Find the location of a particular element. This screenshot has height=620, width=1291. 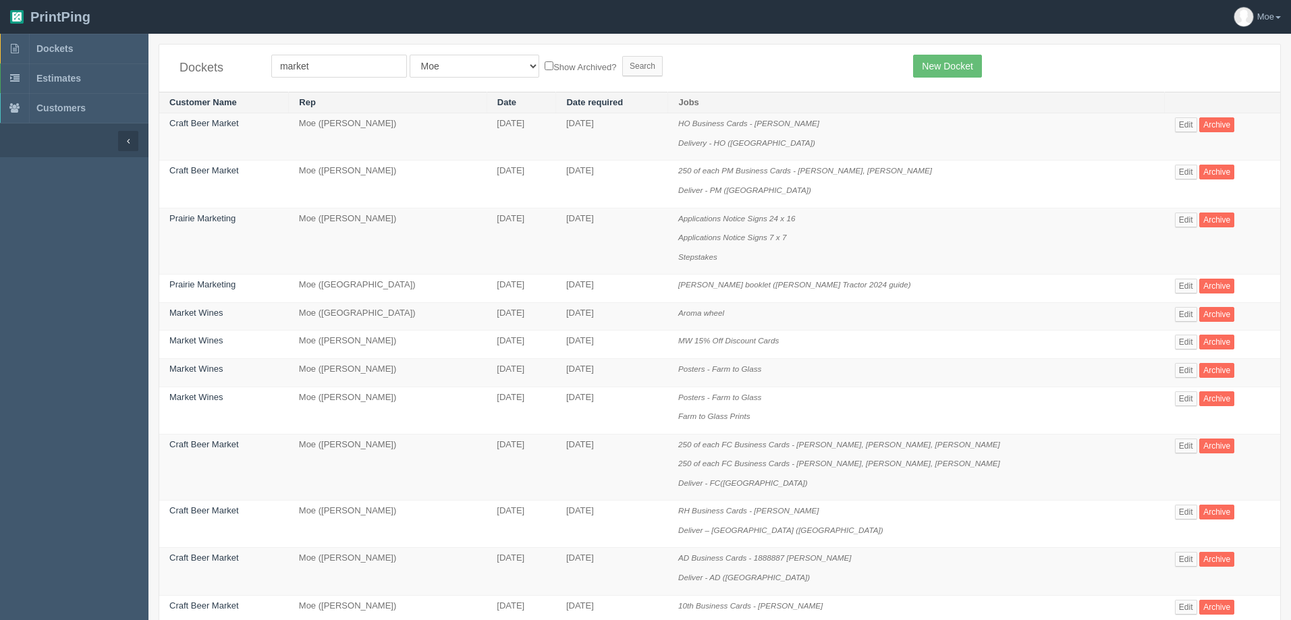

a: Customer Name is located at coordinates (203, 102).